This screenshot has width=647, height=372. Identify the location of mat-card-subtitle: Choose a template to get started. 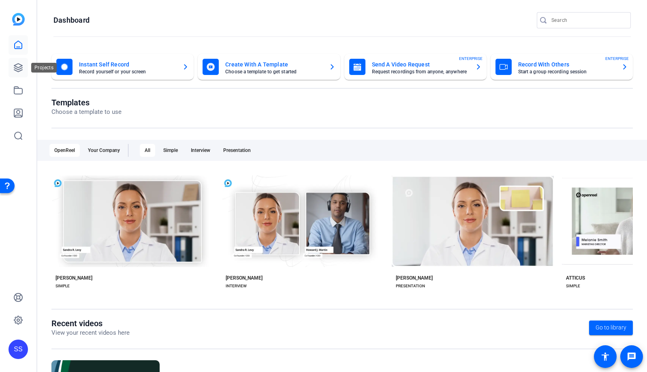
(274, 72).